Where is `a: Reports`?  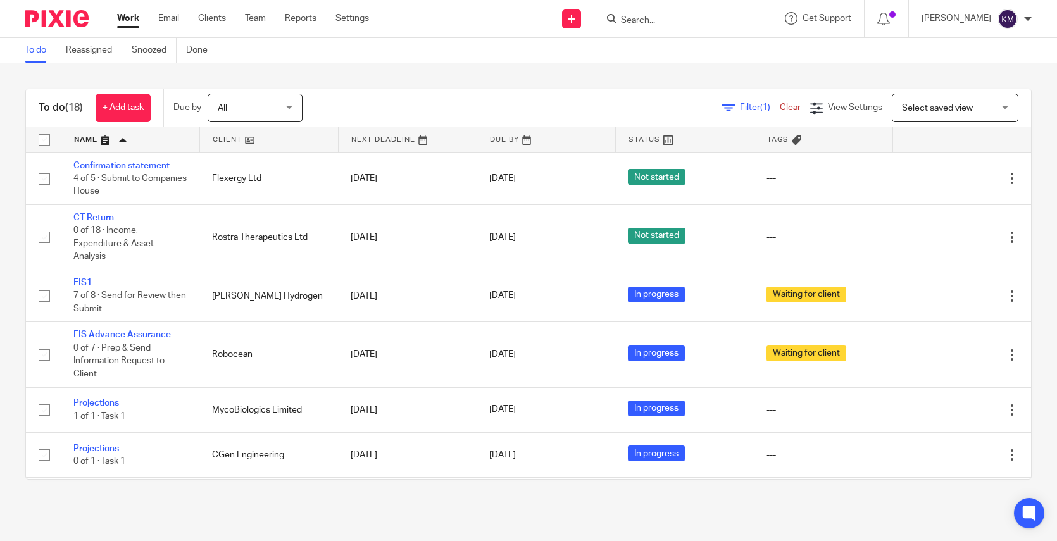 a: Reports is located at coordinates (301, 18).